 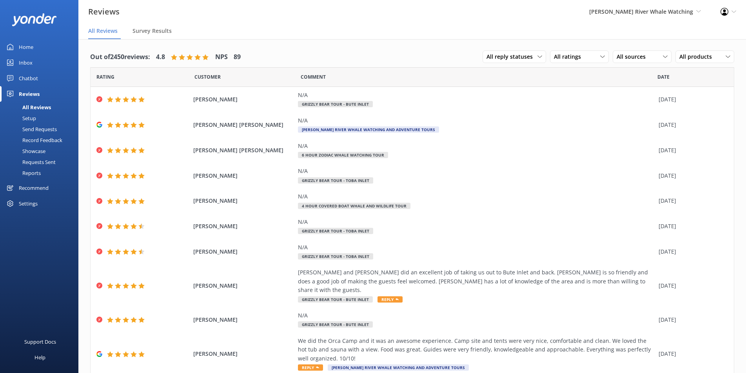 I want to click on a: Showcase, so click(x=42, y=151).